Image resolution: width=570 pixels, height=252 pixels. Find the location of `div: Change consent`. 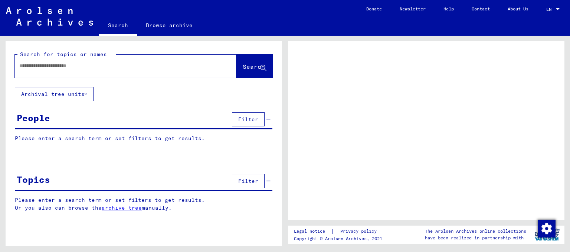

div: Change consent is located at coordinates (546, 228).